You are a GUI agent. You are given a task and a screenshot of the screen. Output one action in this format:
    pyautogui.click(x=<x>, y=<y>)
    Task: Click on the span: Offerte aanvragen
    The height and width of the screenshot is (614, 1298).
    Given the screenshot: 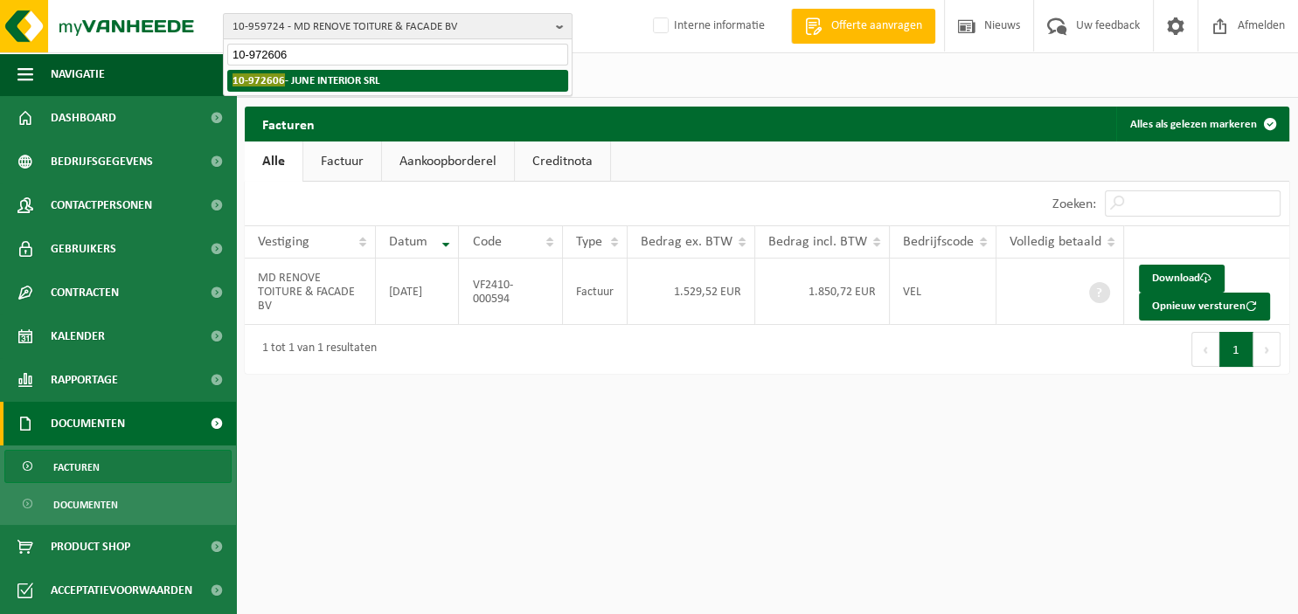 What is the action you would take?
    pyautogui.click(x=877, y=26)
    